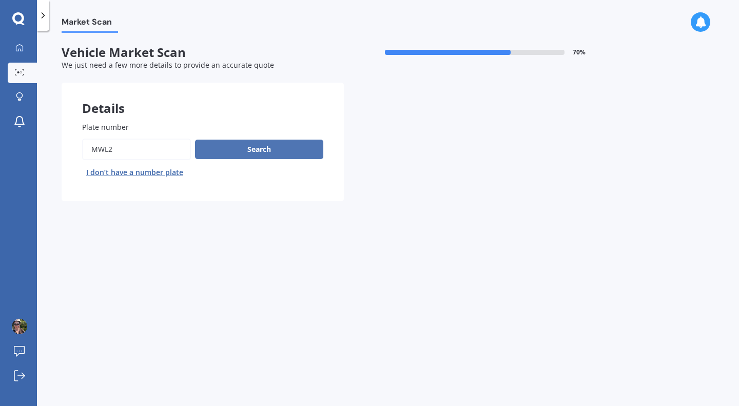  I want to click on span: We just need a few more details to provide an accurate quote, so click(168, 65).